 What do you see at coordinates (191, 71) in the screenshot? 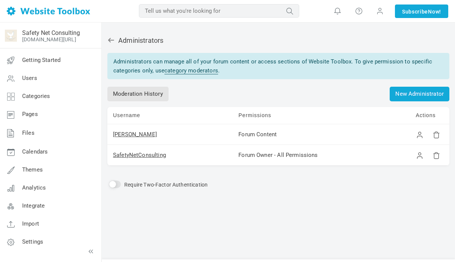
I see `a: category moderators` at bounding box center [191, 71].